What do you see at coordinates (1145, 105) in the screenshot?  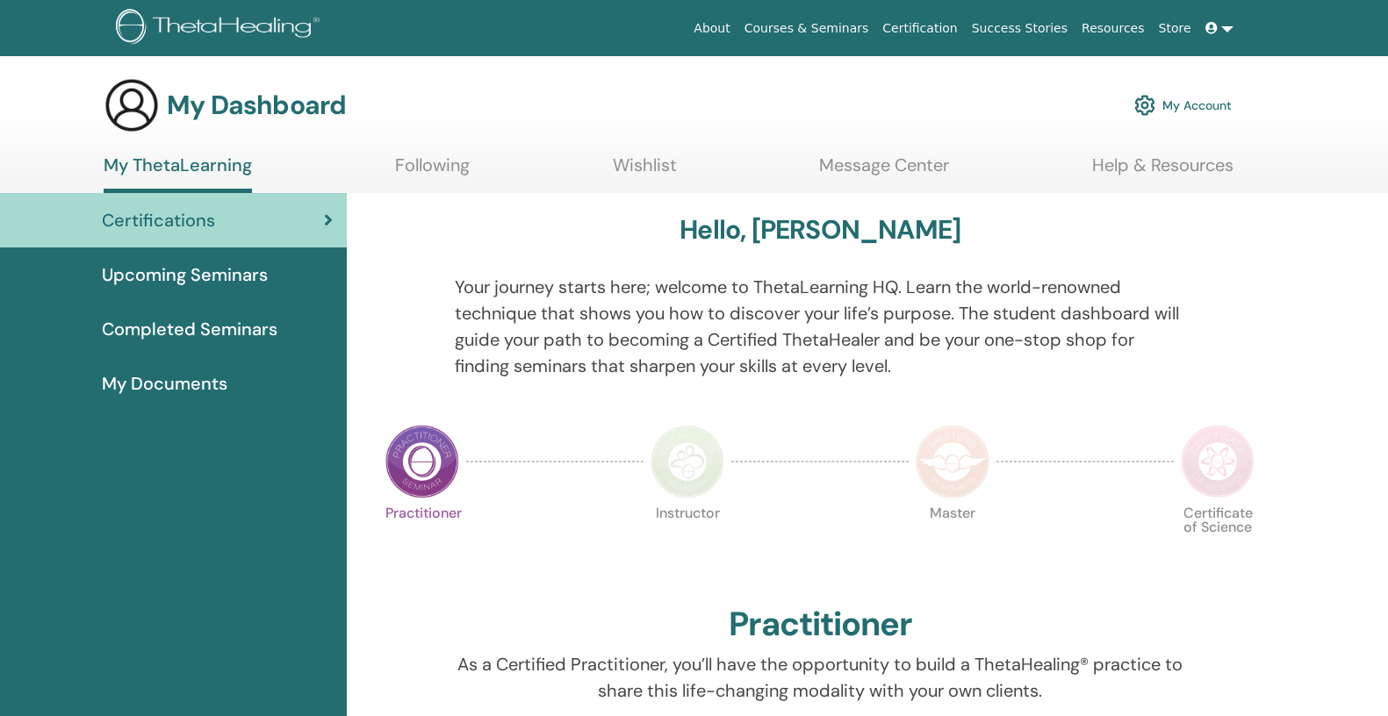 I see `img: cog.svg` at bounding box center [1145, 105].